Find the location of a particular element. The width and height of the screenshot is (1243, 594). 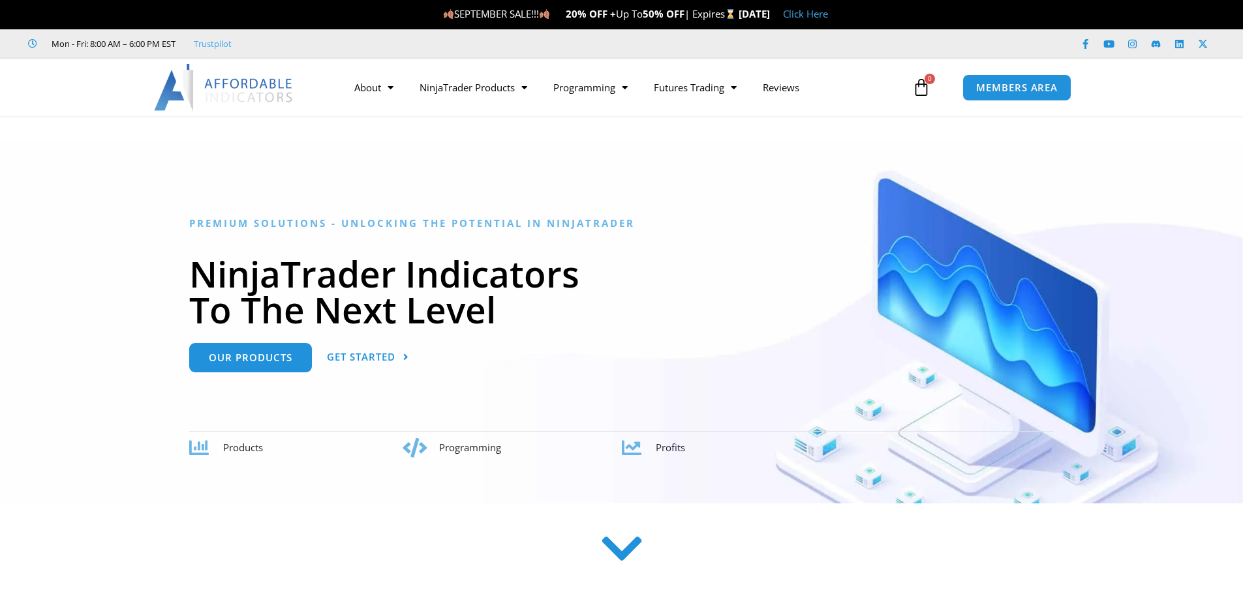

a: Get Started is located at coordinates (368, 357).